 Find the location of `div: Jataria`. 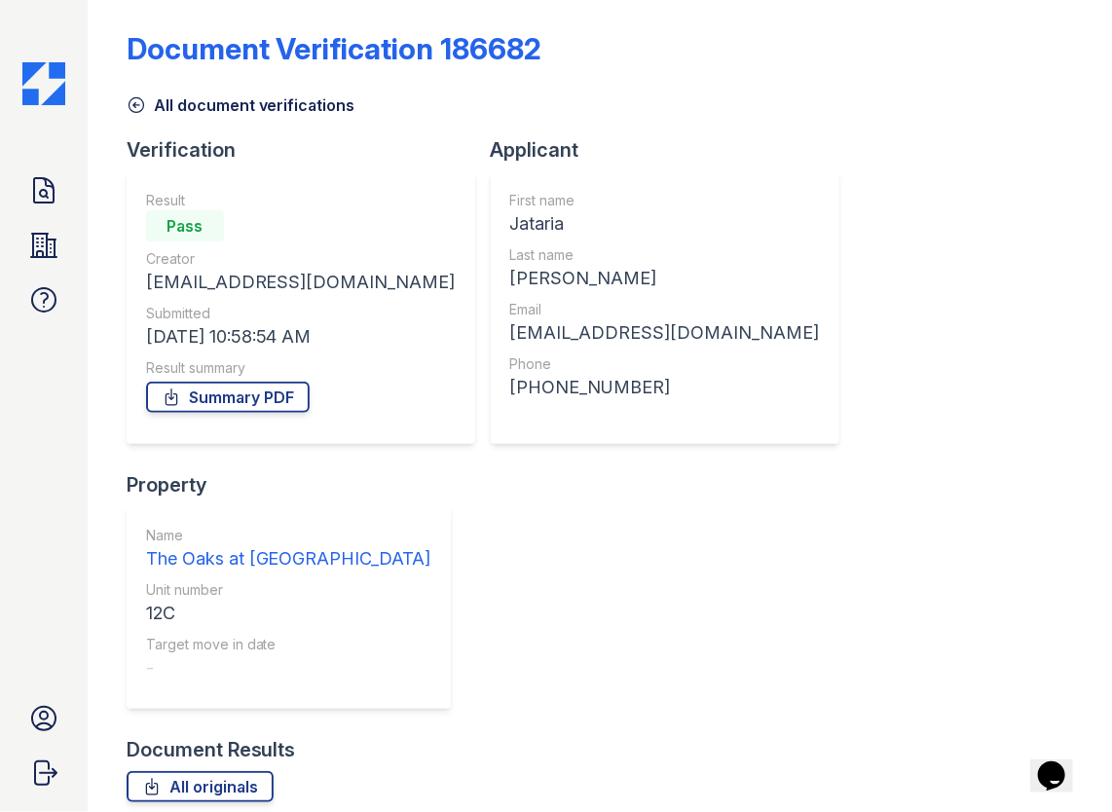

div: Jataria is located at coordinates (665, 224).